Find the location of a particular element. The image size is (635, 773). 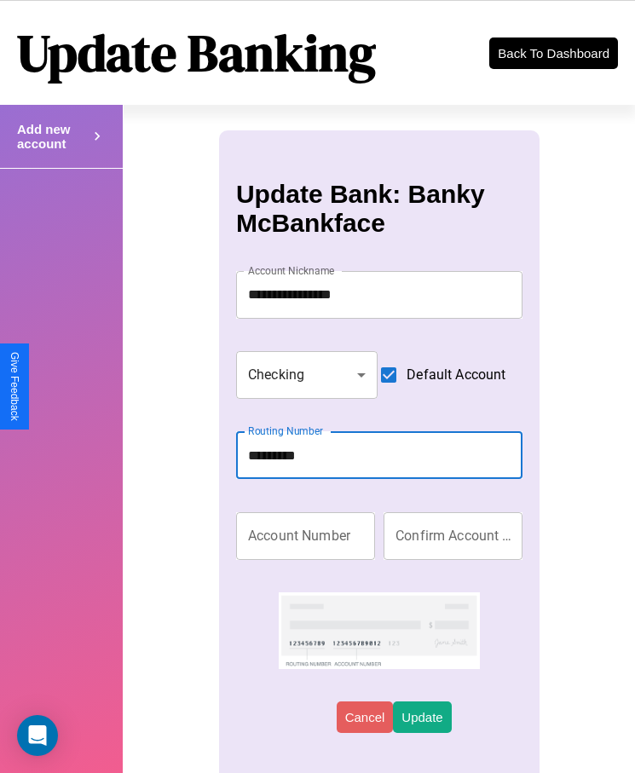

button: Back To Dashboard is located at coordinates (553, 53).